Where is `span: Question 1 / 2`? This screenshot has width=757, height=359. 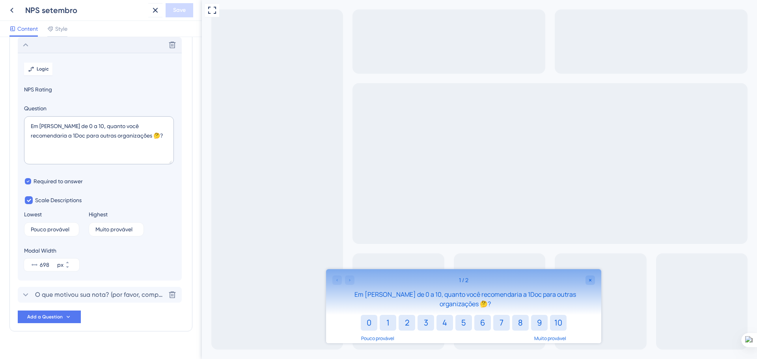
span: Question 1 / 2 is located at coordinates (138, 11).